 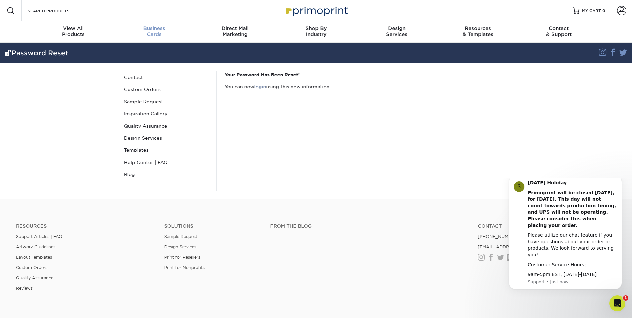 I want to click on a: Artwork Guidelines, so click(x=36, y=247).